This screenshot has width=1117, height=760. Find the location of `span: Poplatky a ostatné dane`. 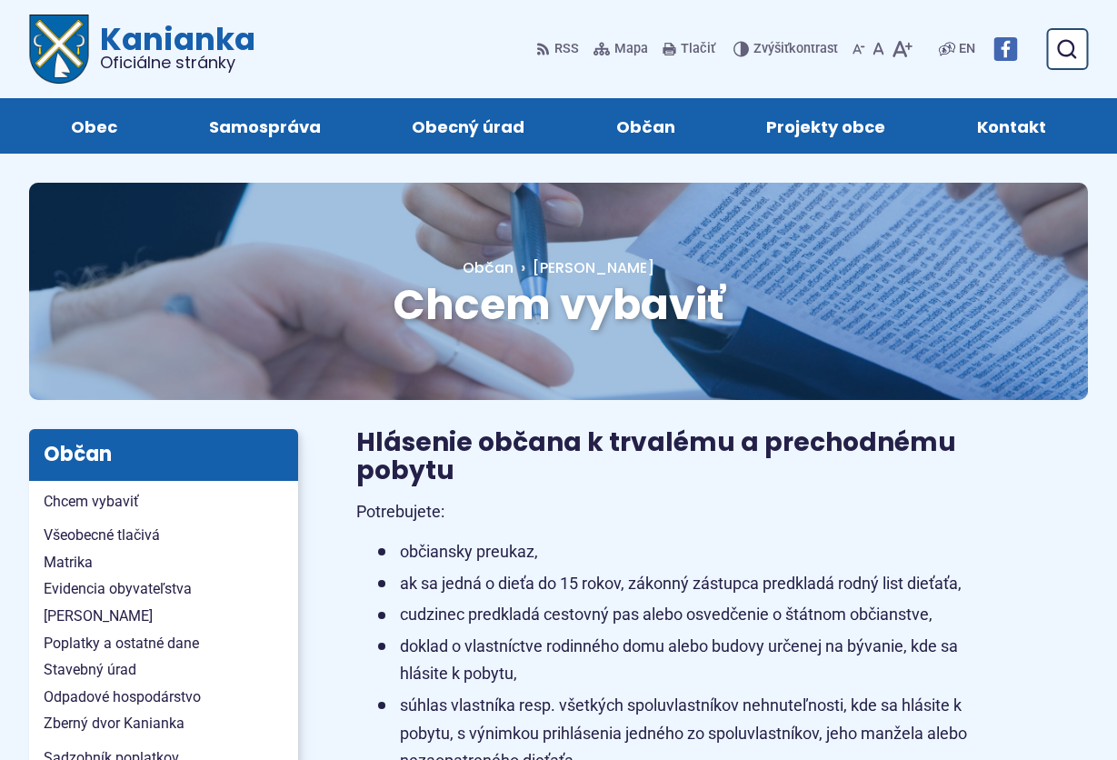

span: Poplatky a ostatné dane is located at coordinates (164, 644).